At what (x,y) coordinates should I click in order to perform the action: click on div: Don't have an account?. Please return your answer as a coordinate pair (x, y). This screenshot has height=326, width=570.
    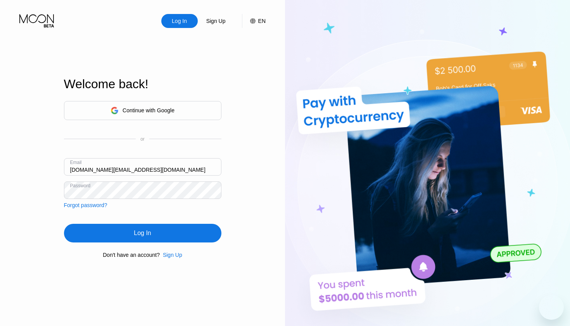
    Looking at the image, I should click on (131, 255).